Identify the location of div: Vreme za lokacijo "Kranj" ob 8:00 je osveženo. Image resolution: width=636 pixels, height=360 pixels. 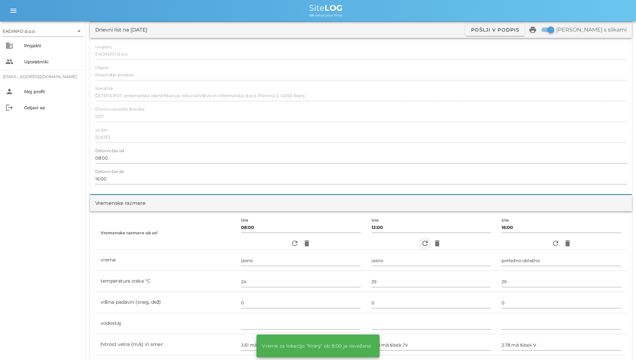
(317, 346).